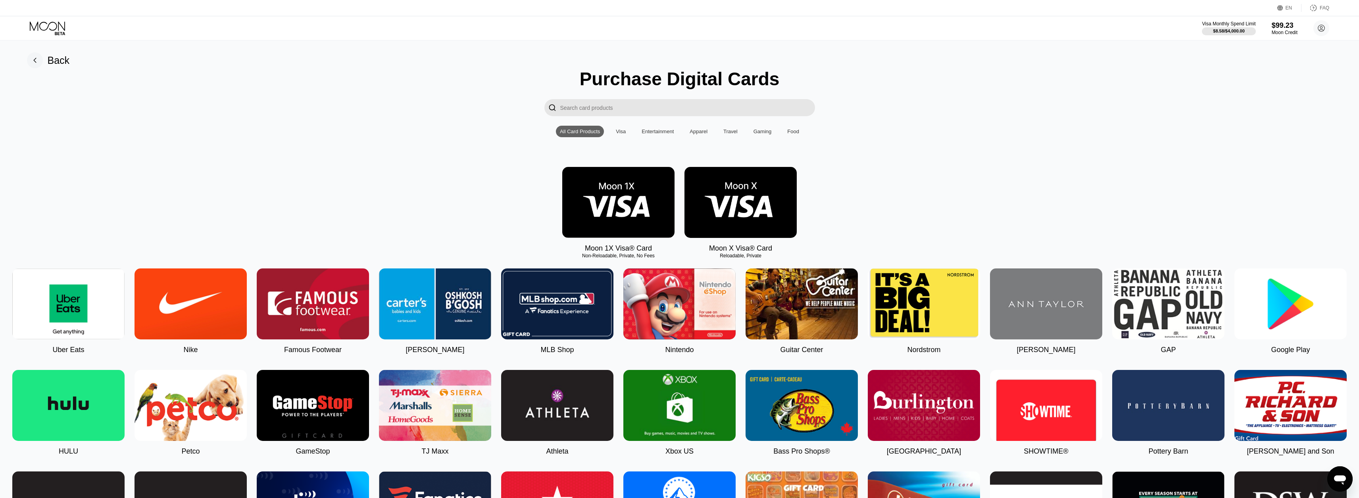 The width and height of the screenshot is (1359, 498). I want to click on div: GAP, so click(1168, 350).